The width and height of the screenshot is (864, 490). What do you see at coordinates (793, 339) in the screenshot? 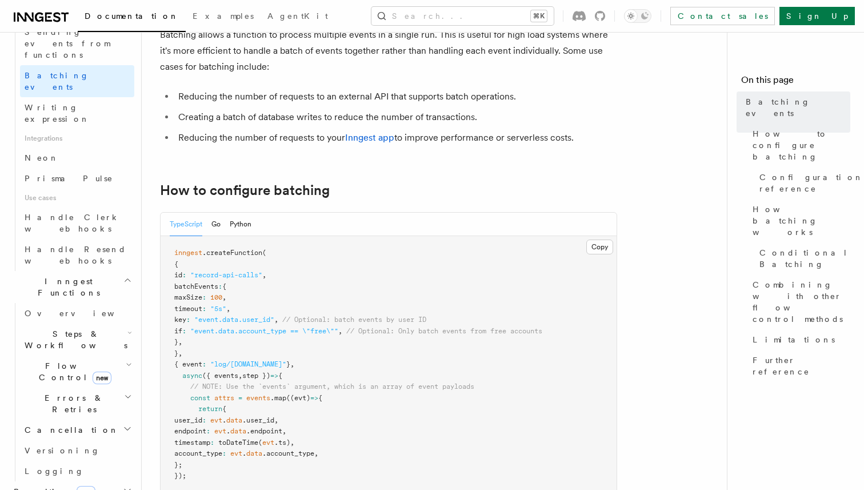
I see `span: Limitations` at bounding box center [793, 339].